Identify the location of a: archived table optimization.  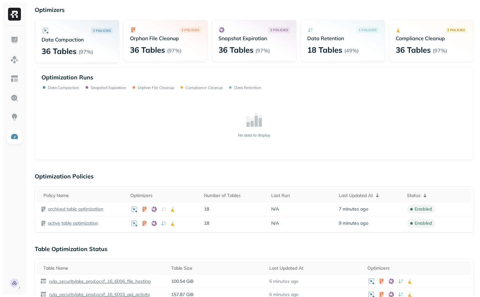
(76, 209).